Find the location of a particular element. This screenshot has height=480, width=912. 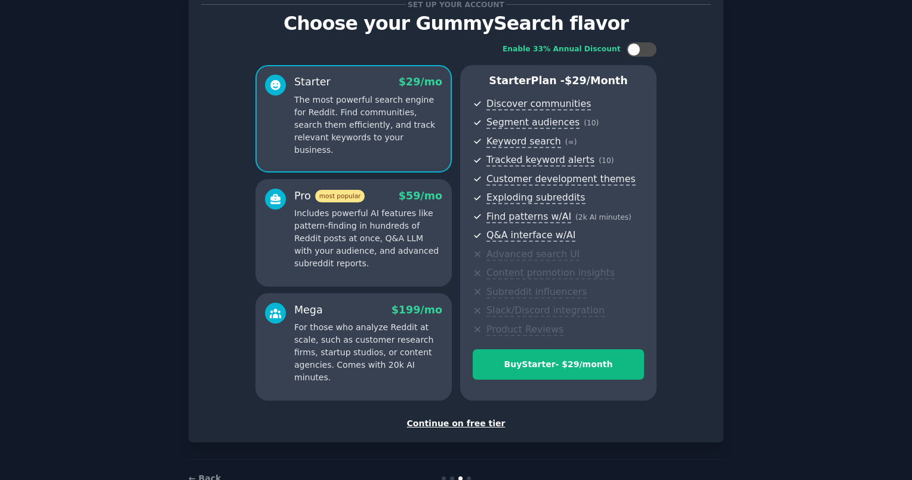

span: $ 59 /mo is located at coordinates (420, 196).